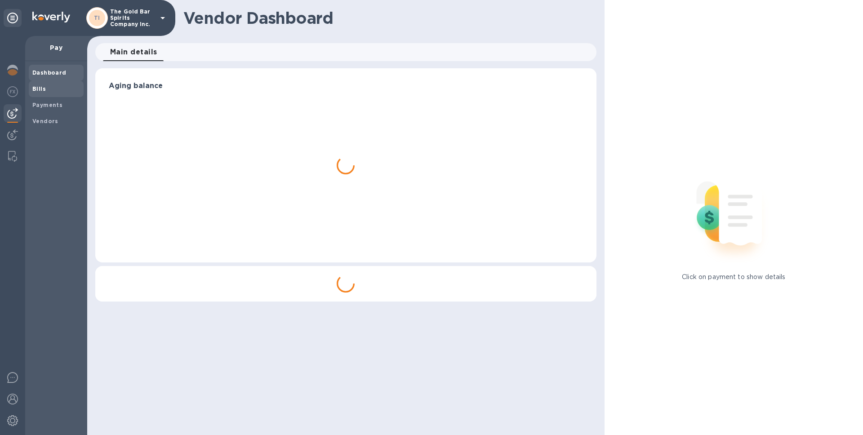  I want to click on img: Logo, so click(51, 17).